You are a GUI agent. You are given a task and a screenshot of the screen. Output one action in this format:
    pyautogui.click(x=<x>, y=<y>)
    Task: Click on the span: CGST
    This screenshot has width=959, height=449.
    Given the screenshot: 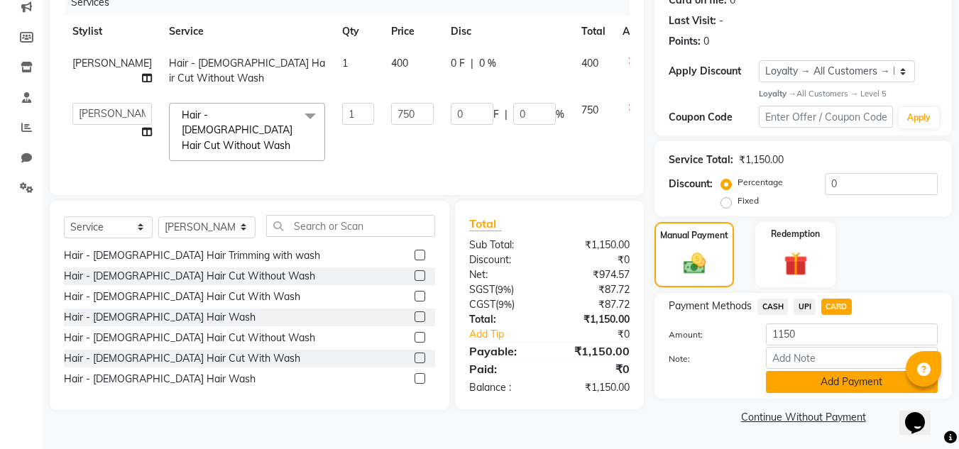 What is the action you would take?
    pyautogui.click(x=482, y=305)
    